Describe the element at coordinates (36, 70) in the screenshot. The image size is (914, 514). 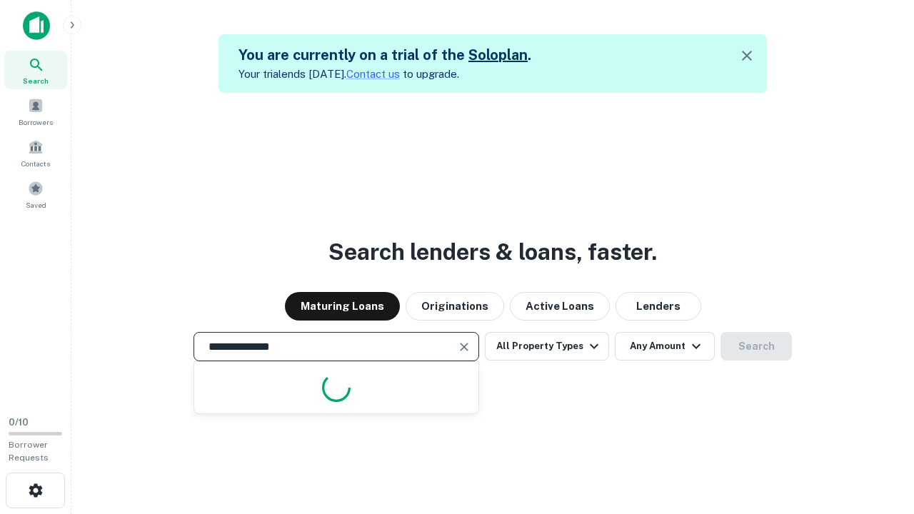
I see `div: Search` at that location.